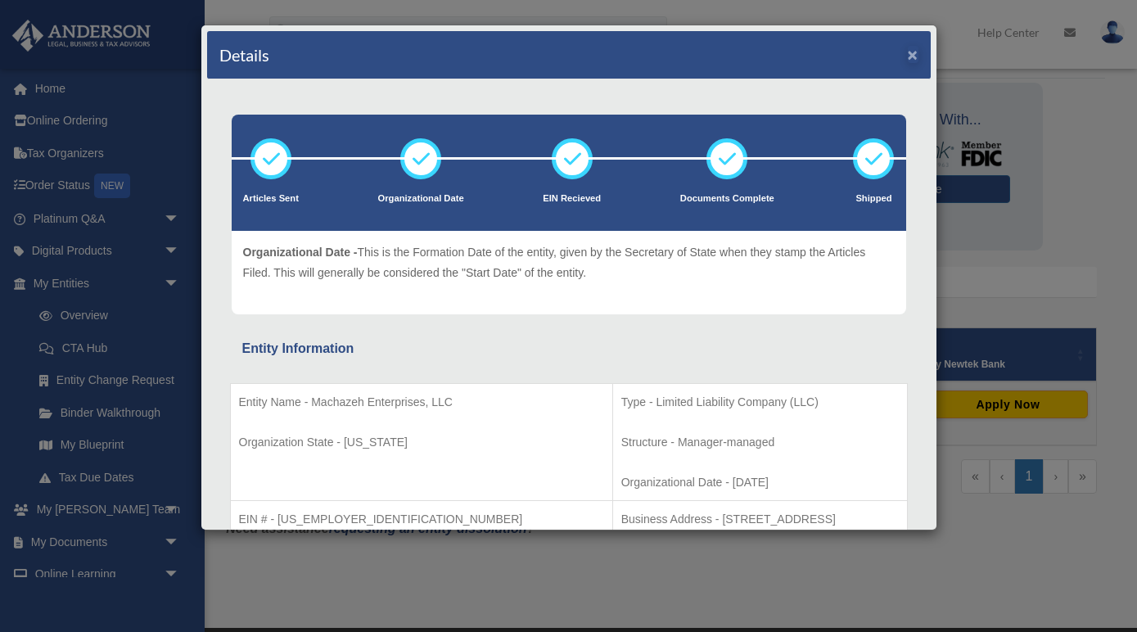  I want to click on p: Organizational Date, so click(421, 199).